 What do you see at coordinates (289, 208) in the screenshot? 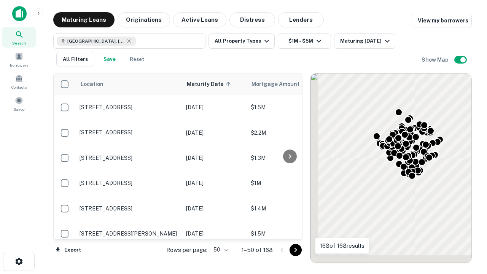
I see `p: $1.4M` at bounding box center [289, 208].